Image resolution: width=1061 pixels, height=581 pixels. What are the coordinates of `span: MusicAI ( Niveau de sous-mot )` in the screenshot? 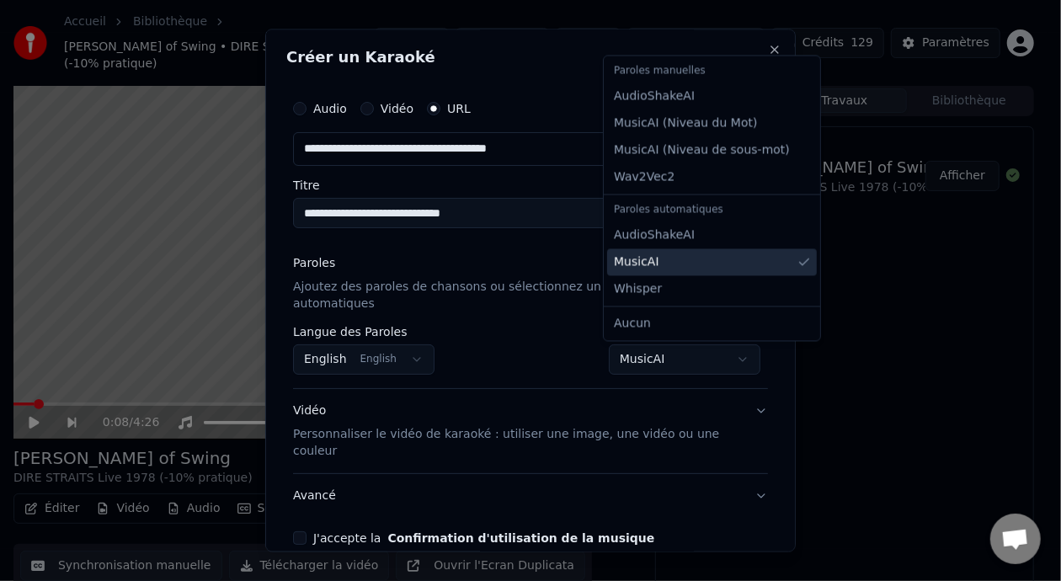 It's located at (702, 150).